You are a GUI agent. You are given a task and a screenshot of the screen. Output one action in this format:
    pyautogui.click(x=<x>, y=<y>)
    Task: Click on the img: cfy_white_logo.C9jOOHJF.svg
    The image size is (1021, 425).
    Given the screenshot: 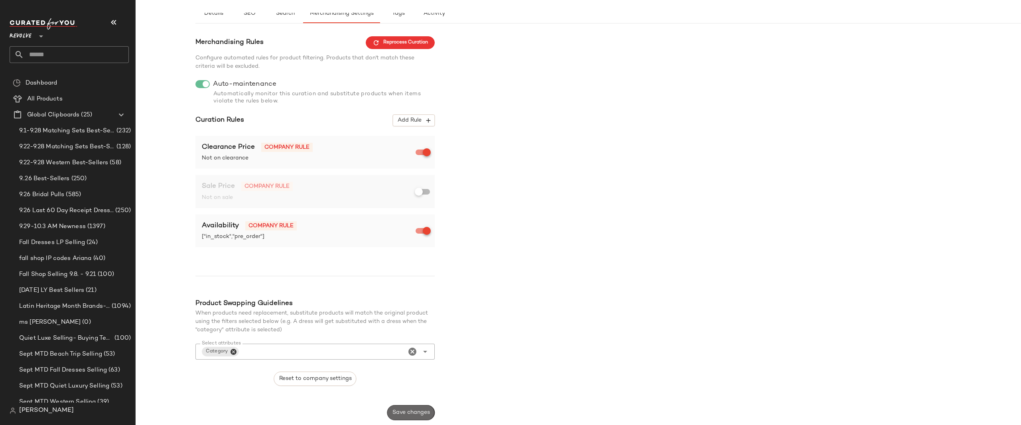 What is the action you would take?
    pyautogui.click(x=43, y=24)
    